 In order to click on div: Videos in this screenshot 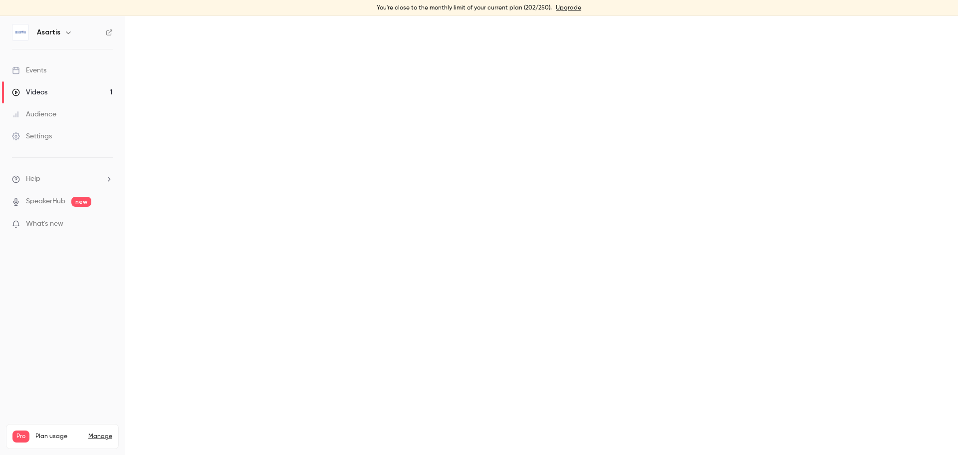, I will do `click(29, 92)`.